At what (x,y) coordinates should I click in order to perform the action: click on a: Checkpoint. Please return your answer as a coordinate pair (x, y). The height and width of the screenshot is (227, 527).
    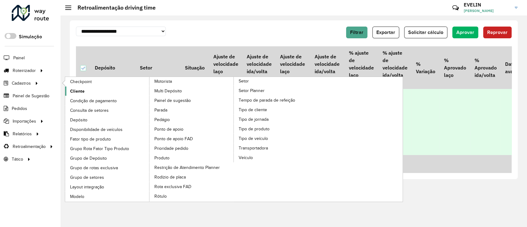
    Looking at the image, I should click on (107, 81).